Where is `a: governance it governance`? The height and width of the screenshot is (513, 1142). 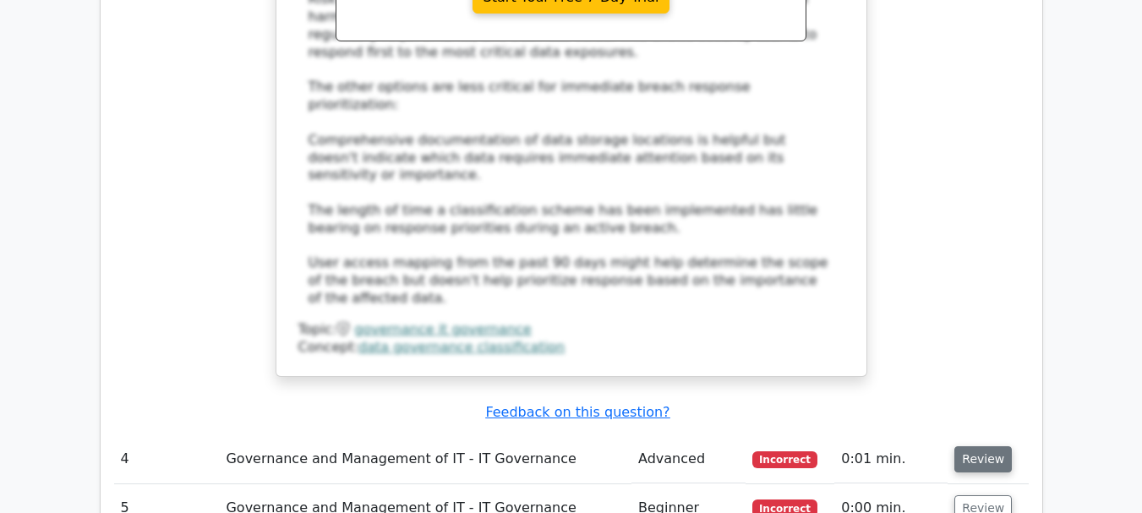 a: governance it governance is located at coordinates (442, 329).